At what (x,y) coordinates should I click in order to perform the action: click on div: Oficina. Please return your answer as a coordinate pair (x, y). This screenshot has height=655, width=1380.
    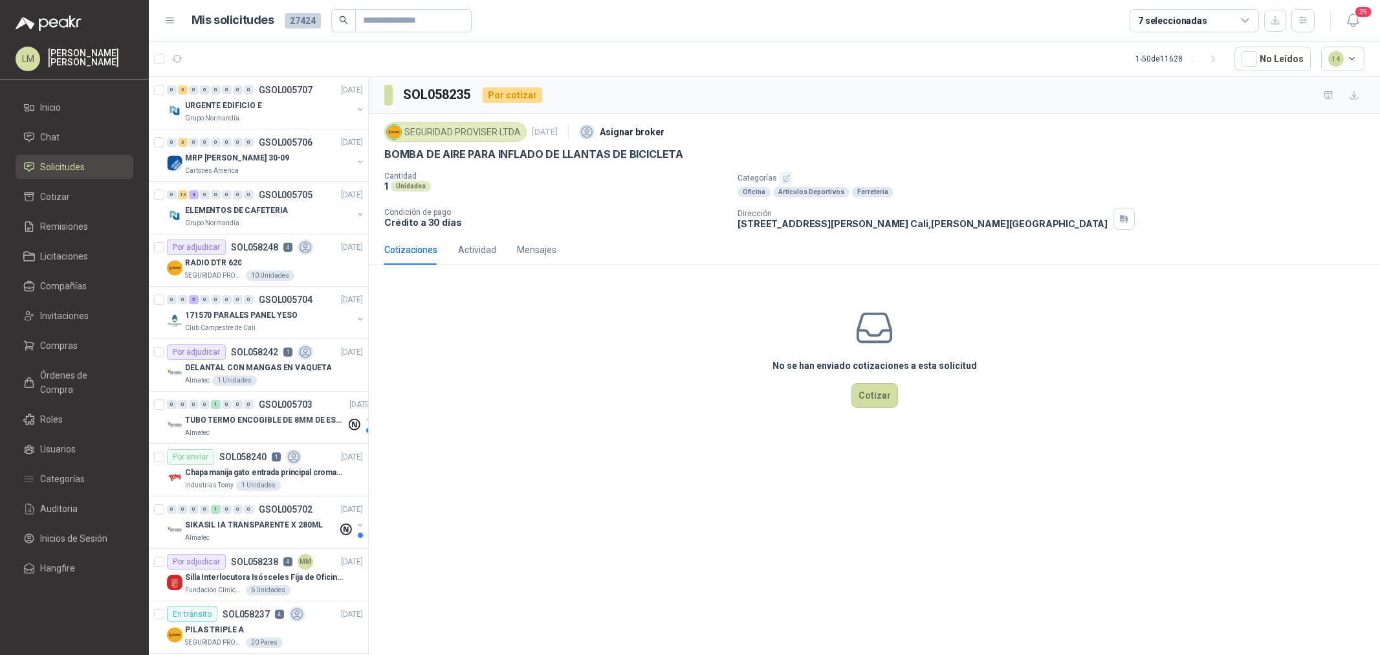
    Looking at the image, I should click on (754, 192).